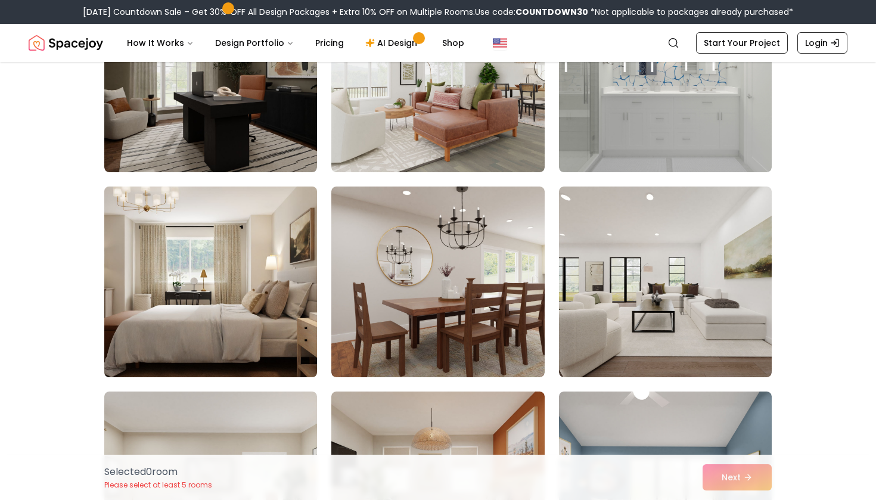  I want to click on a: Login, so click(822, 43).